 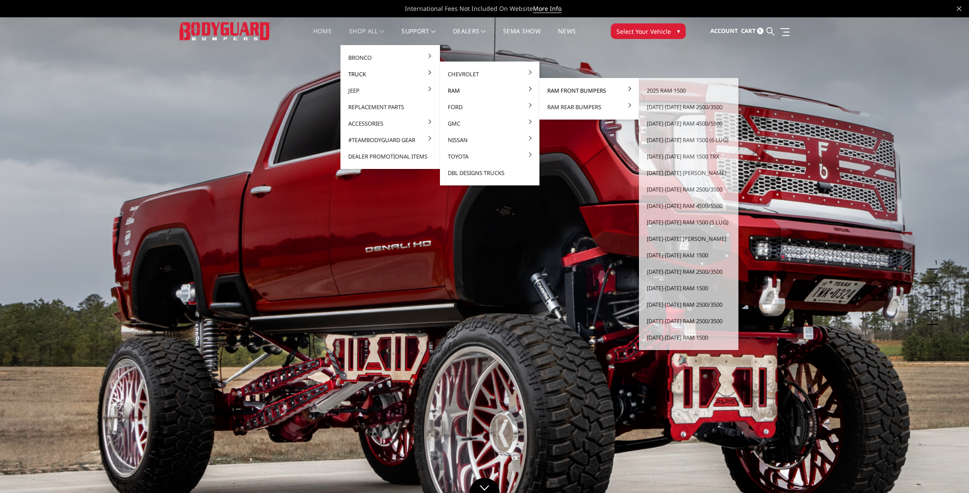 What do you see at coordinates (490, 173) in the screenshot?
I see `a: DBL Designs Trucks` at bounding box center [490, 173].